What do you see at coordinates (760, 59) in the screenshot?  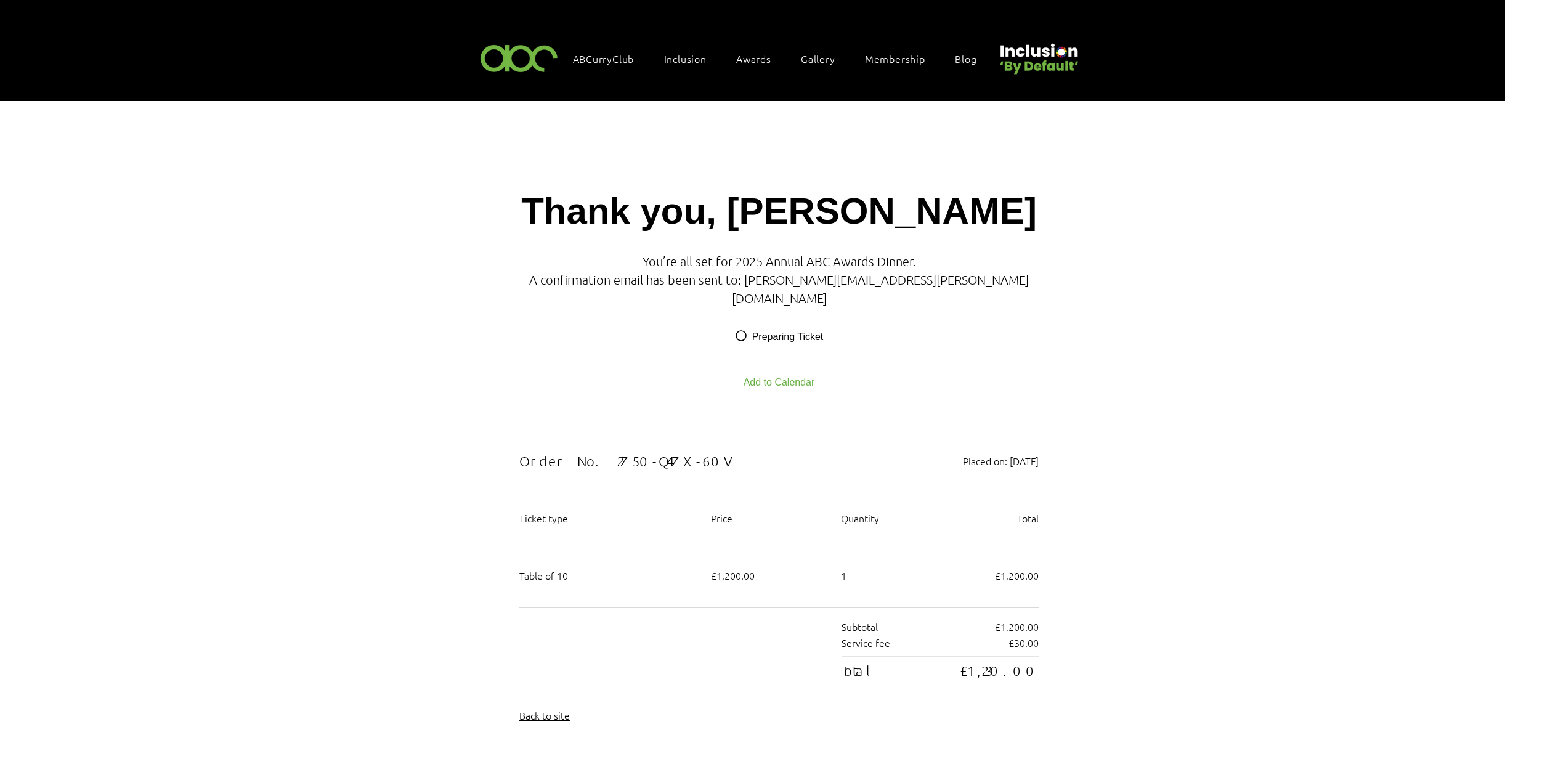 I see `div: Awards` at bounding box center [760, 59].